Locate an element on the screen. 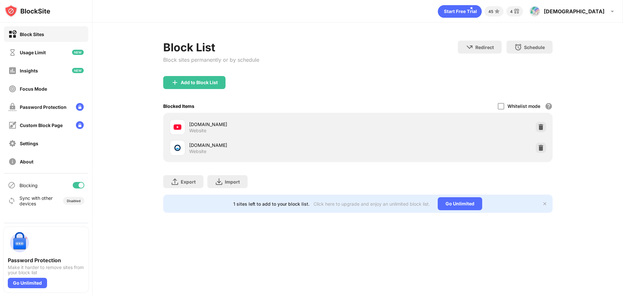 The image size is (623, 296). div: Settings is located at coordinates (29, 143).